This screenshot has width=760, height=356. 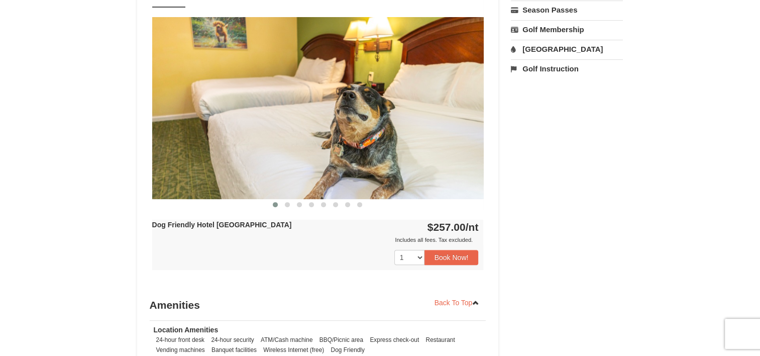 I want to click on a: Golf Instruction, so click(x=567, y=68).